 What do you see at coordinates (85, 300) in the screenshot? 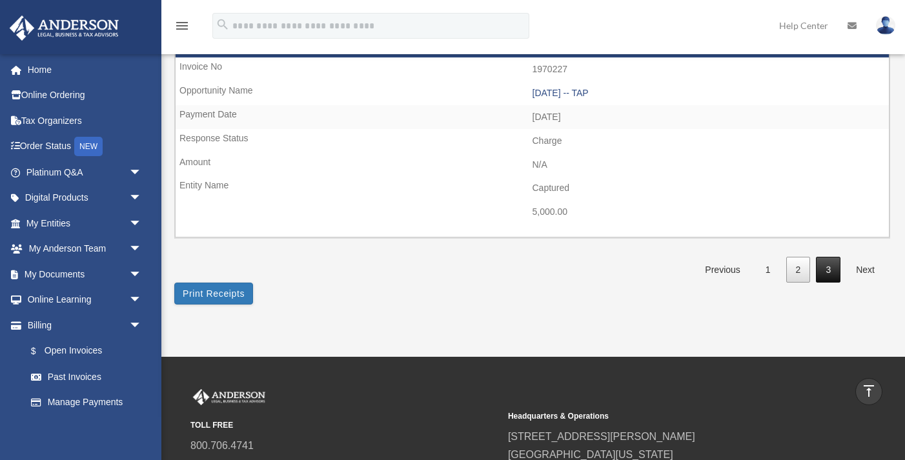
I see `a: Online Learningarrow_drop_down` at bounding box center [85, 300].